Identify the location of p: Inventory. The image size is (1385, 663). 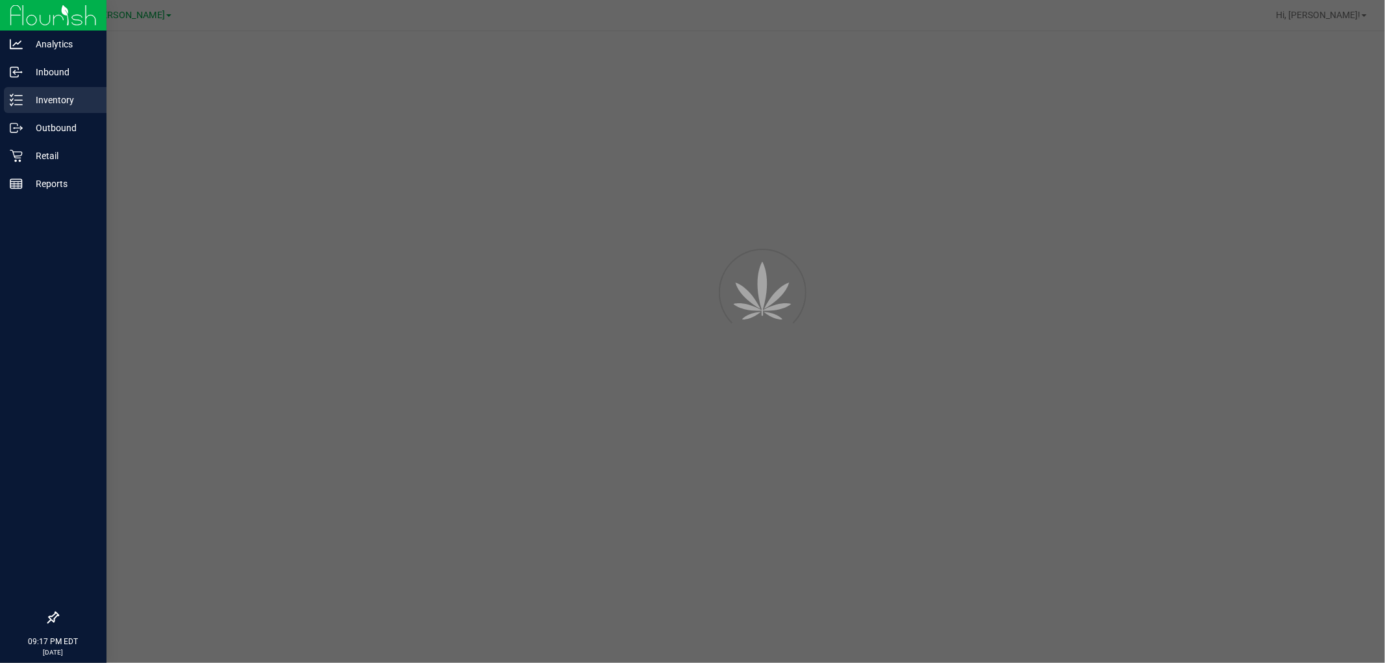
(62, 100).